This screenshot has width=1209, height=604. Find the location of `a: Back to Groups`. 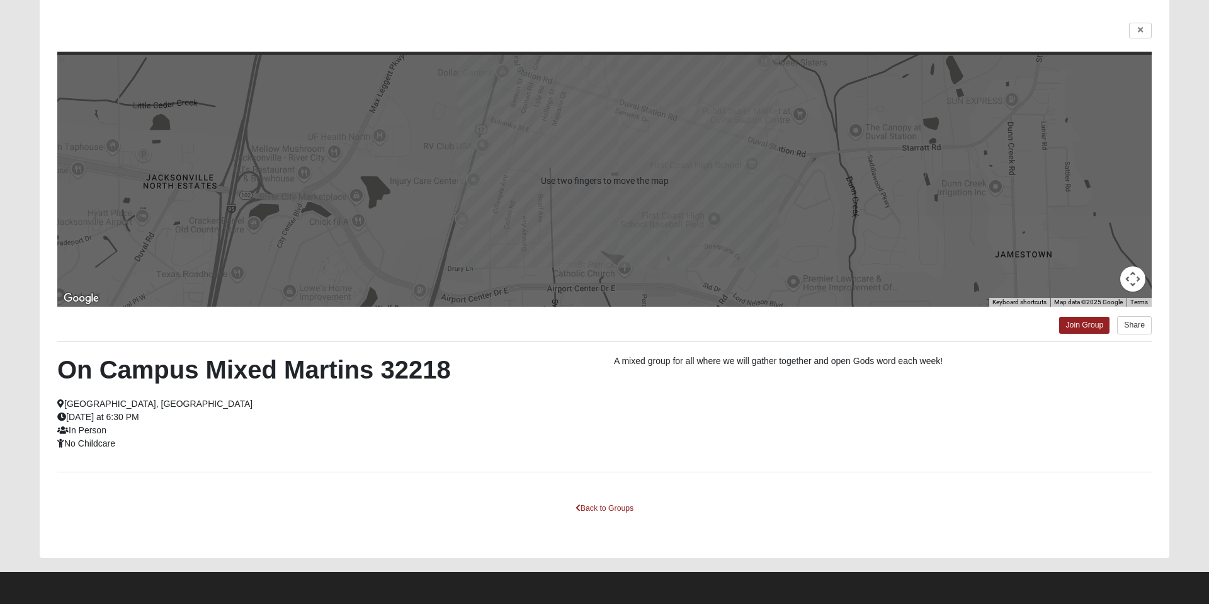

a: Back to Groups is located at coordinates (604, 508).